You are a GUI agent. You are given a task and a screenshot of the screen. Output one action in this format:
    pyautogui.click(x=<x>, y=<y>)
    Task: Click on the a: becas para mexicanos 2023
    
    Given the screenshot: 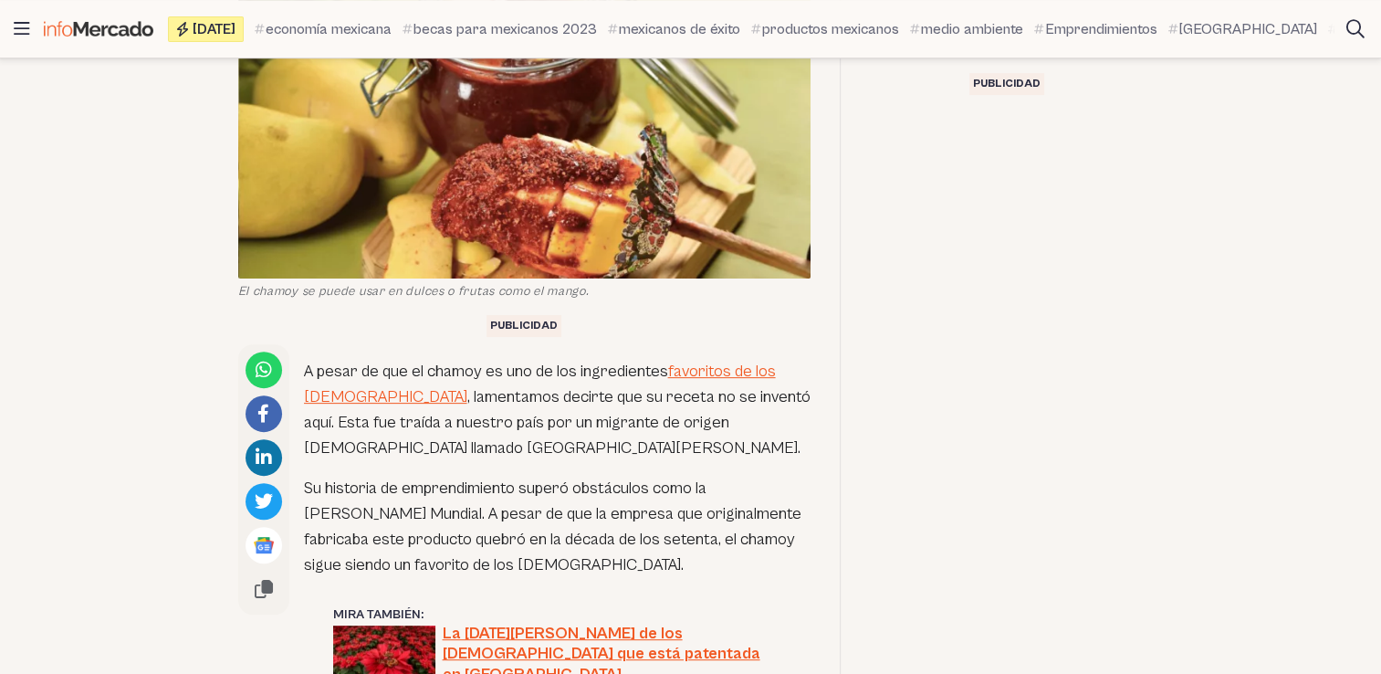 What is the action you would take?
    pyautogui.click(x=499, y=29)
    